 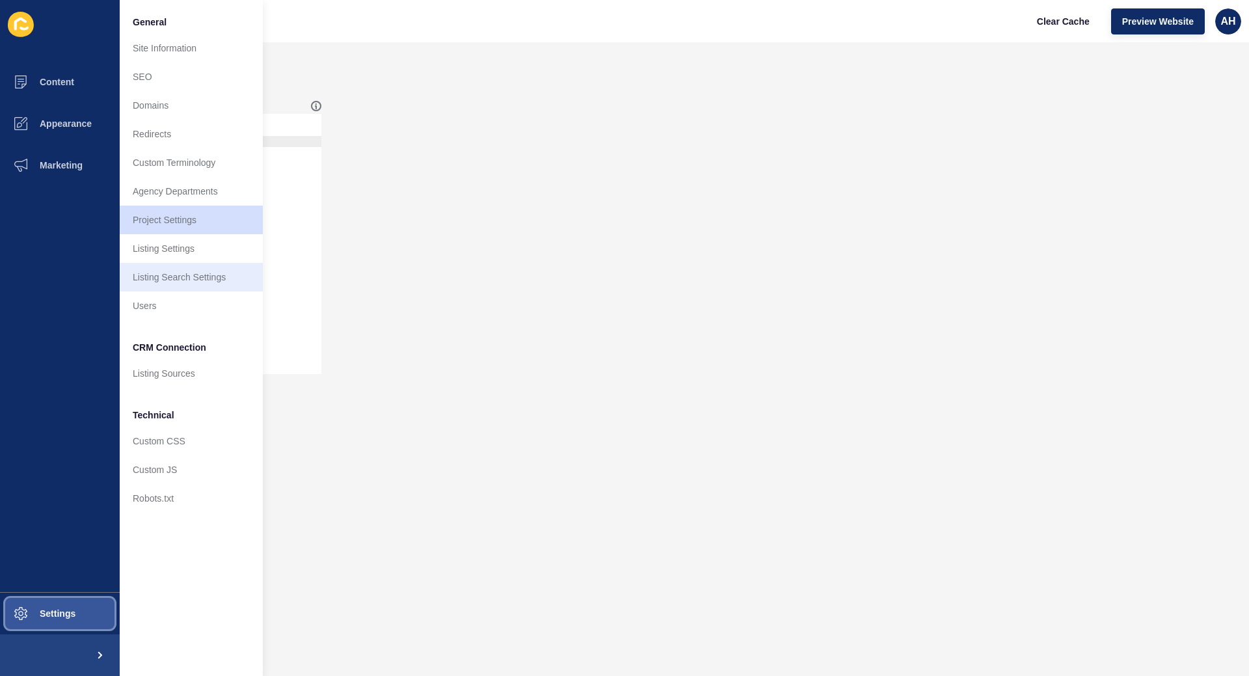 What do you see at coordinates (191, 373) in the screenshot?
I see `a: Listing Sources` at bounding box center [191, 373].